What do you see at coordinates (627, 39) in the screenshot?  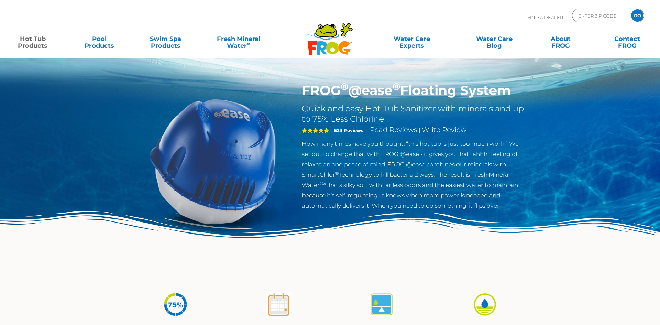 I see `a: ContactFROG` at bounding box center [627, 39].